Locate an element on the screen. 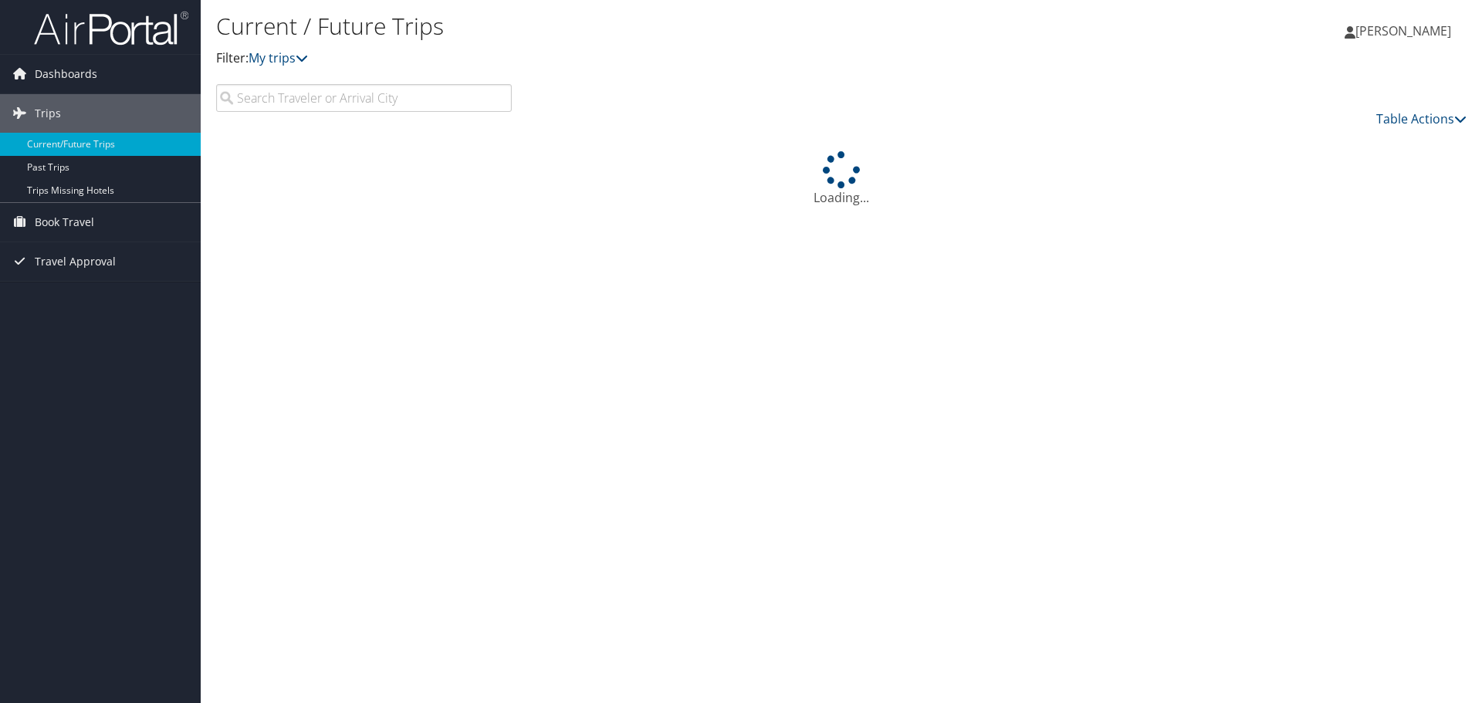 The width and height of the screenshot is (1482, 703). span: Book Travel is located at coordinates (64, 222).